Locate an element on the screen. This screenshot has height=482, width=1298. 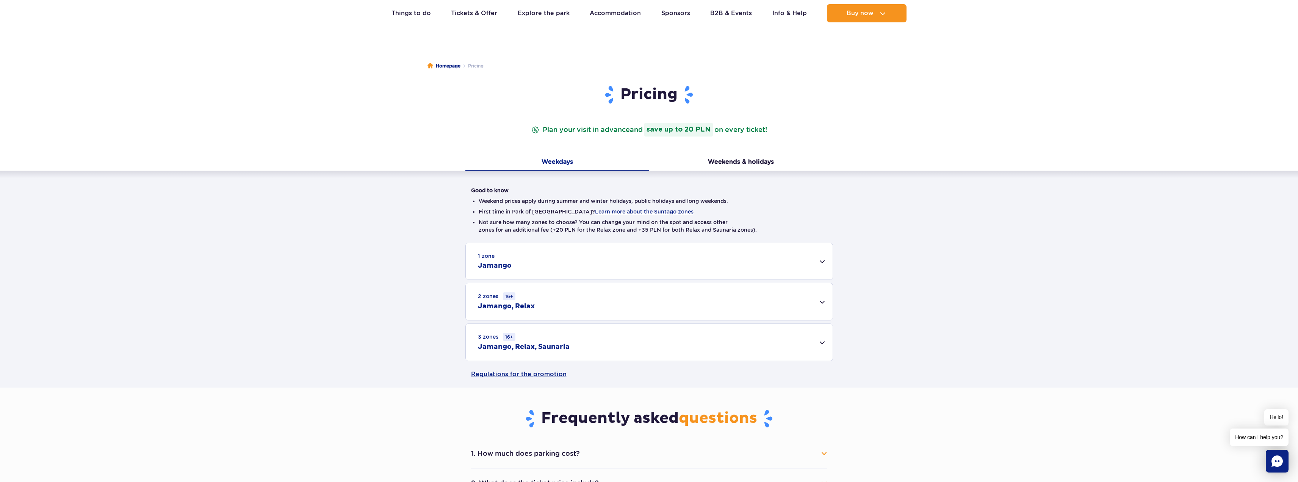
button: Weekends & holidays is located at coordinates (741, 163).